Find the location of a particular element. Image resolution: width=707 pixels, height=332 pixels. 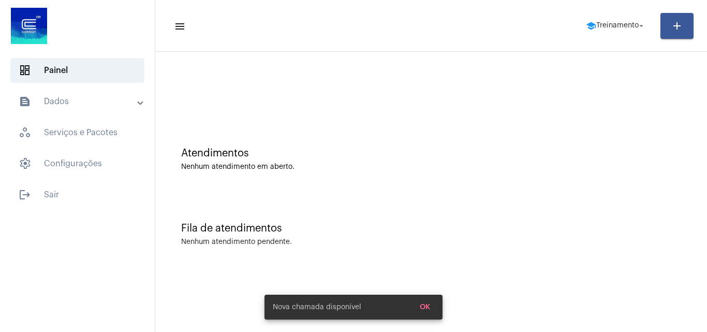

div: Atendimentos is located at coordinates (431, 153).